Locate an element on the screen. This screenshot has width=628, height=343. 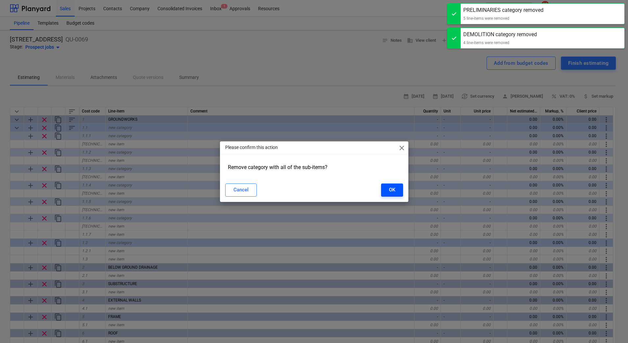
div: Remove category with all of the sub-items? is located at coordinates (314, 167).